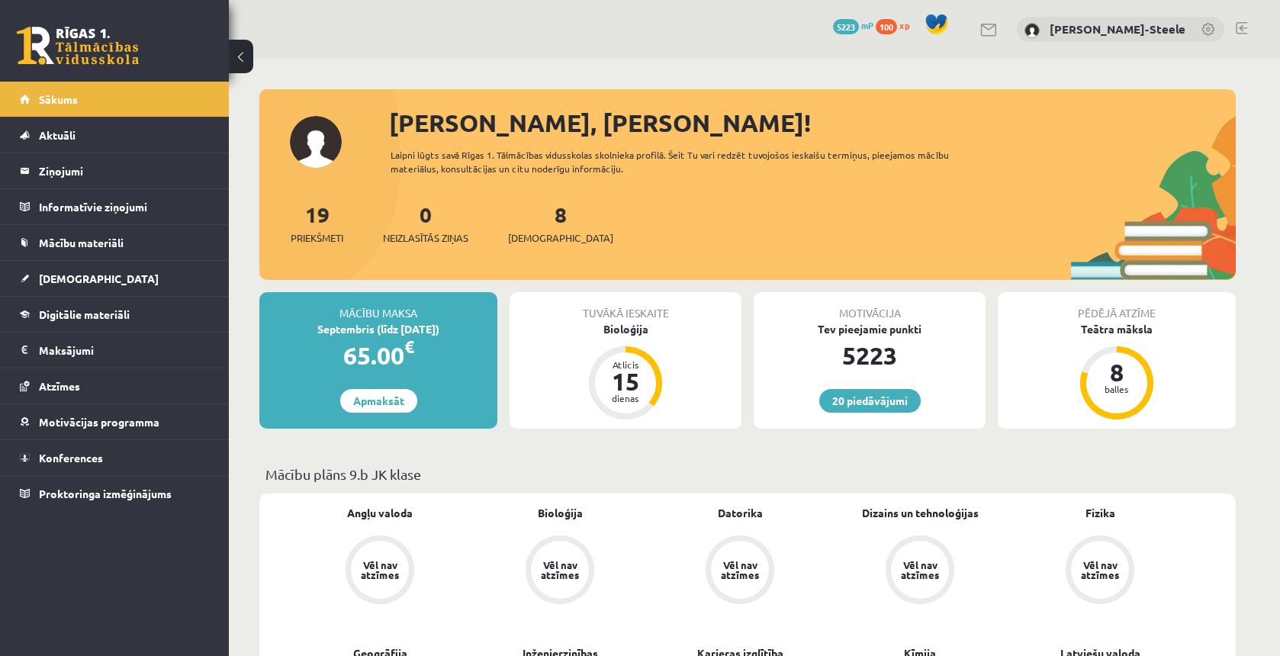 The height and width of the screenshot is (656, 1280). Describe the element at coordinates (114, 422) in the screenshot. I see `a: Motivācijas programma` at that location.